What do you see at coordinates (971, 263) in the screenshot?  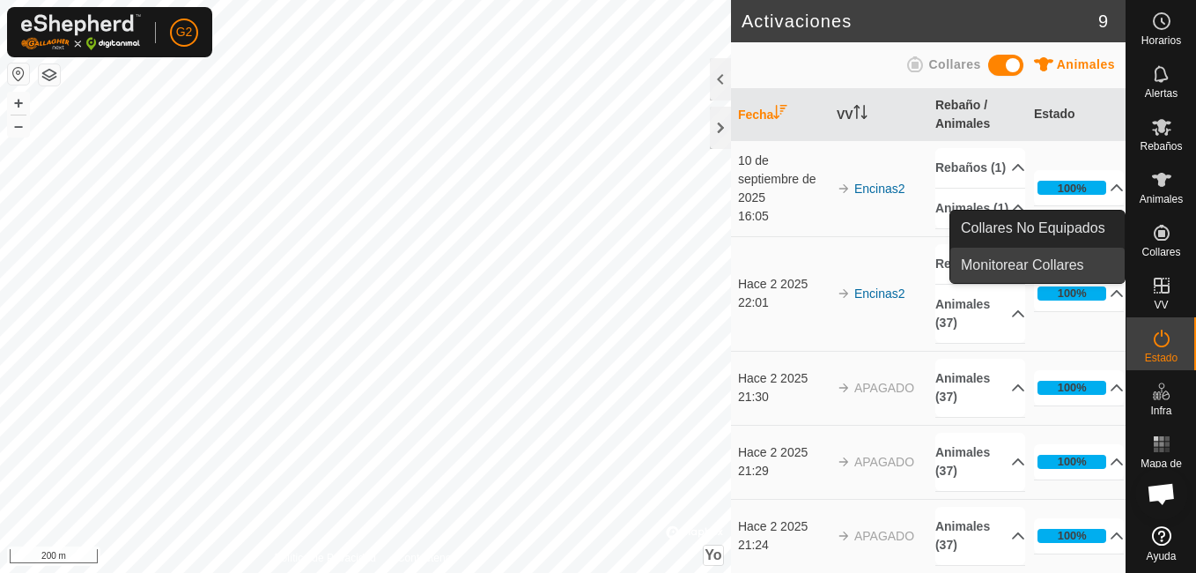 I see `font: Rebaños (5)` at bounding box center [971, 263].